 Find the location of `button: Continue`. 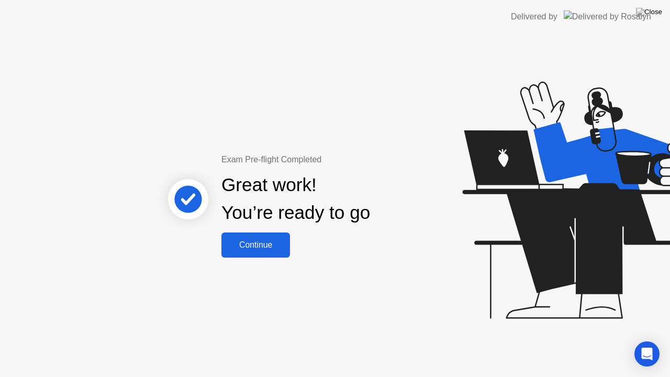

button: Continue is located at coordinates (256, 245).